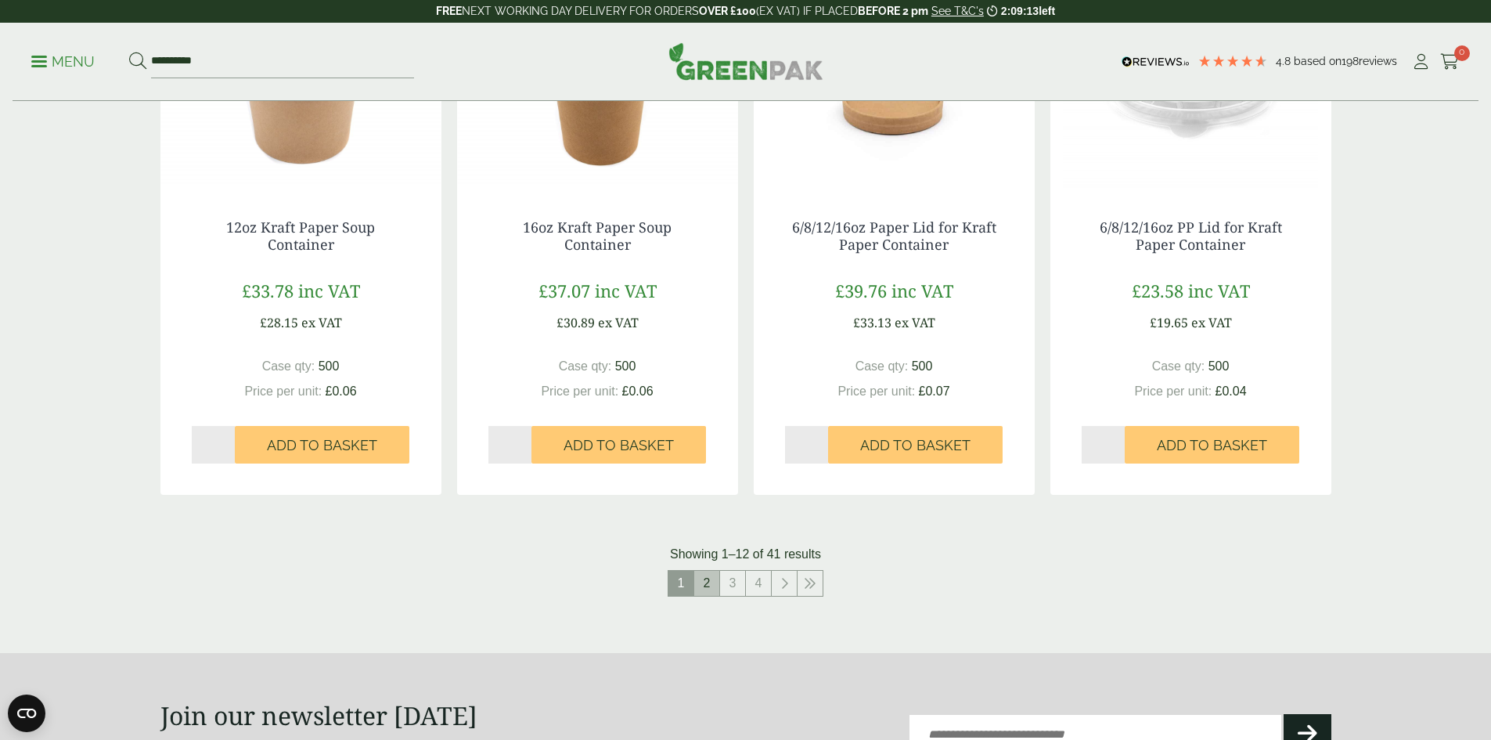  What do you see at coordinates (1155, 62) in the screenshot?
I see `img: REVIEWS.io` at bounding box center [1155, 62].